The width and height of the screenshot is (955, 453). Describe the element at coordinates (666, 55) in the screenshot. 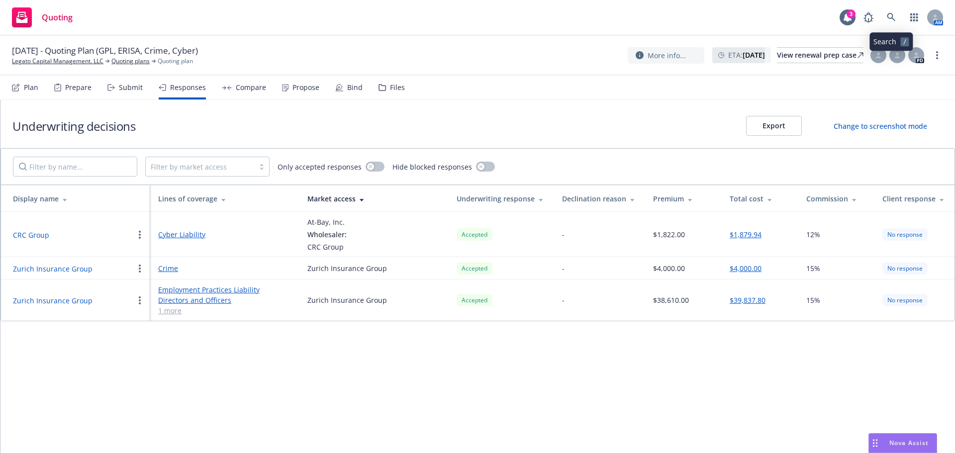

I see `button: More info...` at that location.